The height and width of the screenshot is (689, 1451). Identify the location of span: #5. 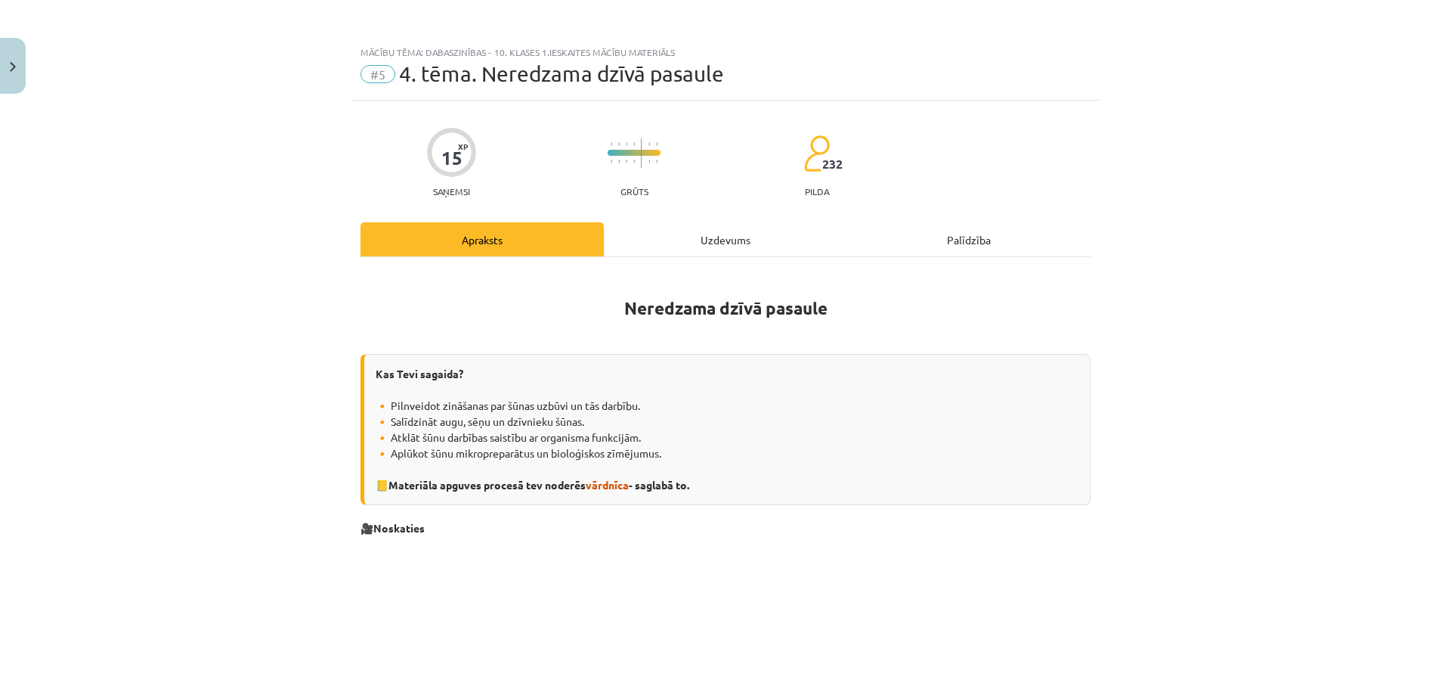
(378, 74).